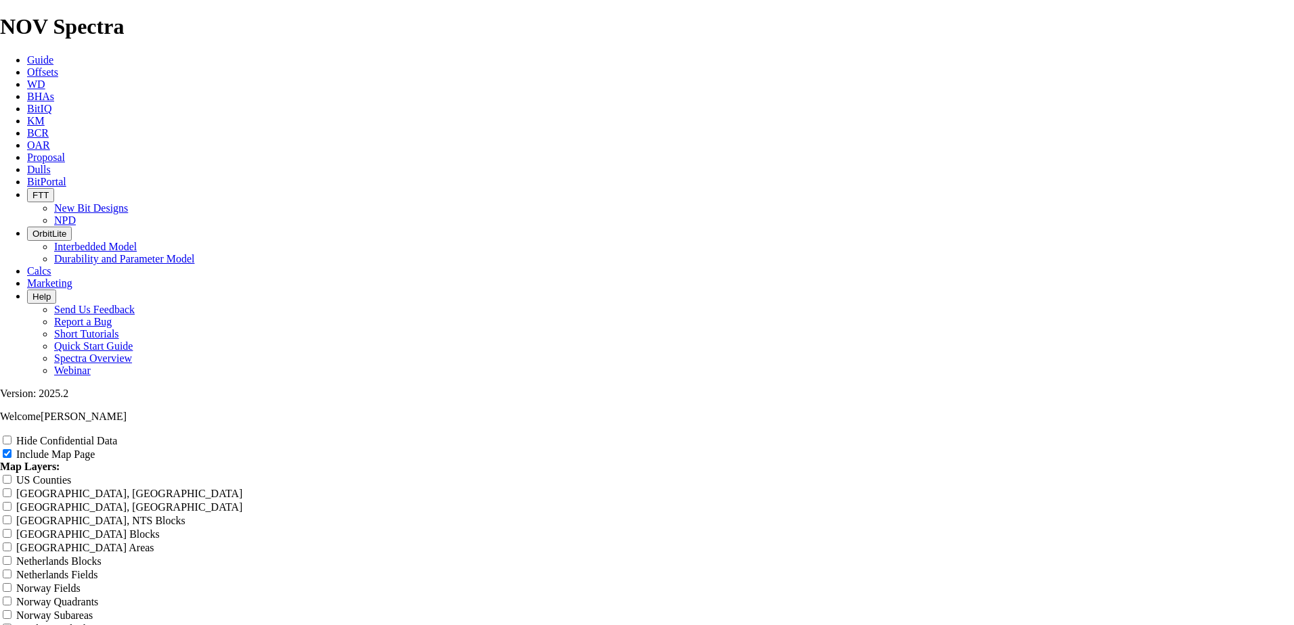 This screenshot has width=1294, height=625. I want to click on button: Help, so click(41, 296).